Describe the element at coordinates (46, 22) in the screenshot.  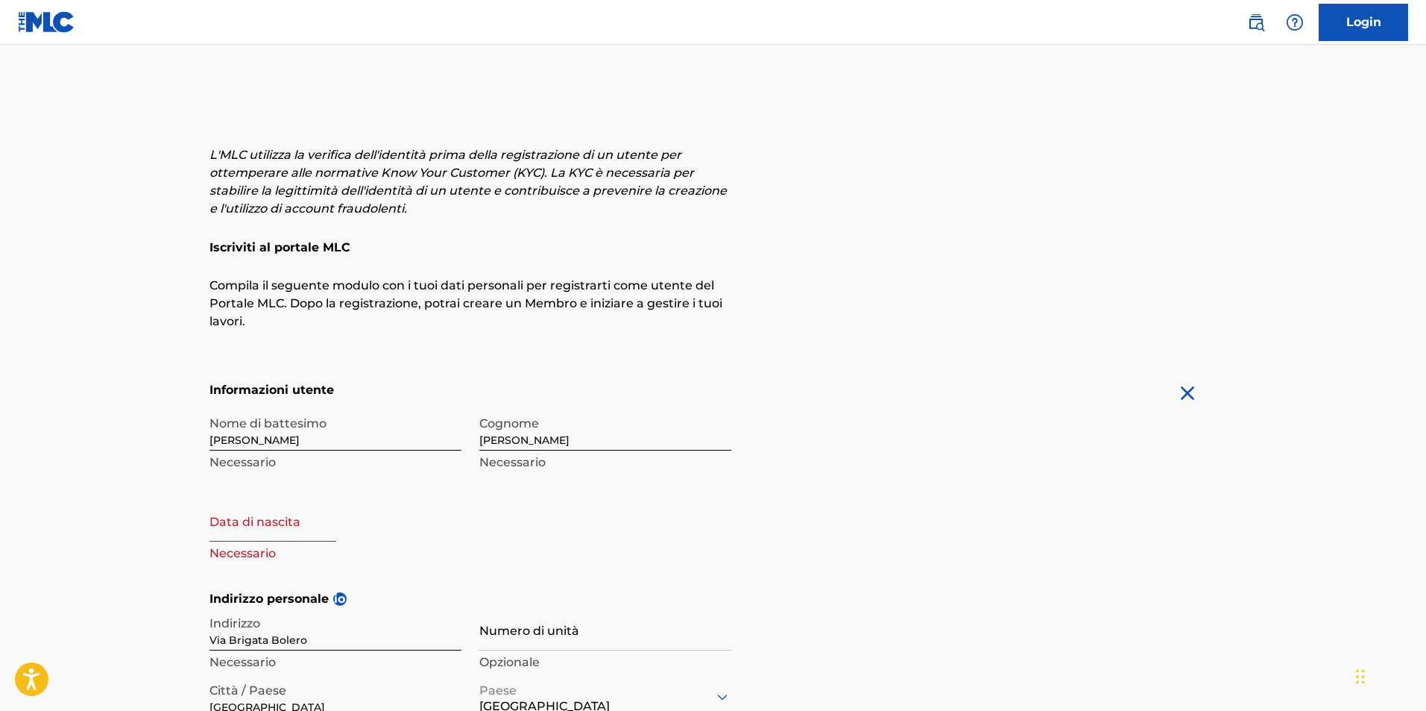
I see `img: Logo MLC` at that location.